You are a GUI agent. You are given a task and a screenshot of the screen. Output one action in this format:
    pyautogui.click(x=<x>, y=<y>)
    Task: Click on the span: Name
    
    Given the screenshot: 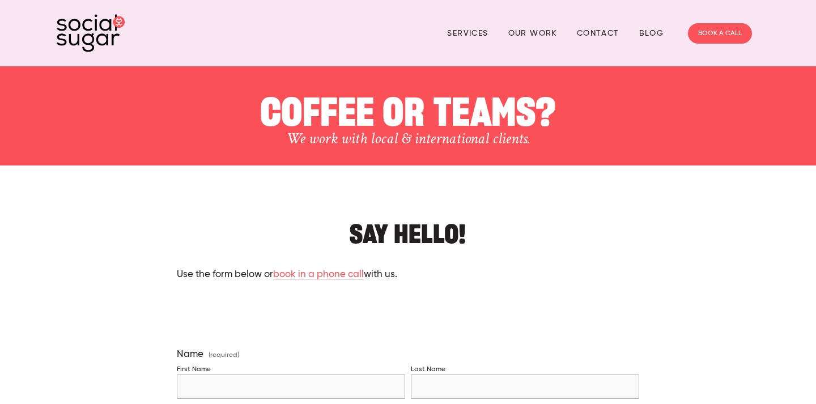 What is the action you would take?
    pyautogui.click(x=190, y=354)
    